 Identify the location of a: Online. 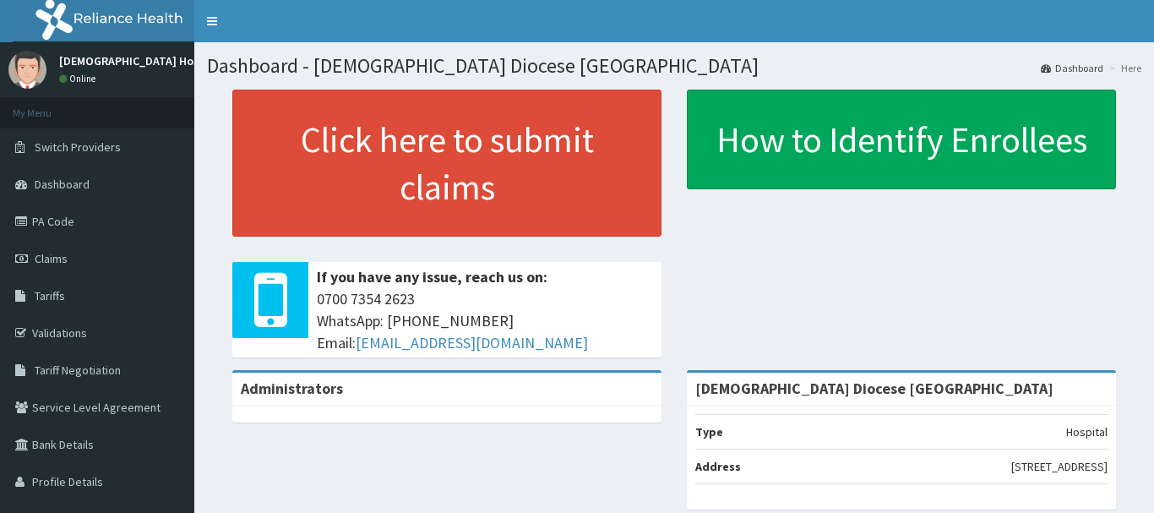
(79, 79).